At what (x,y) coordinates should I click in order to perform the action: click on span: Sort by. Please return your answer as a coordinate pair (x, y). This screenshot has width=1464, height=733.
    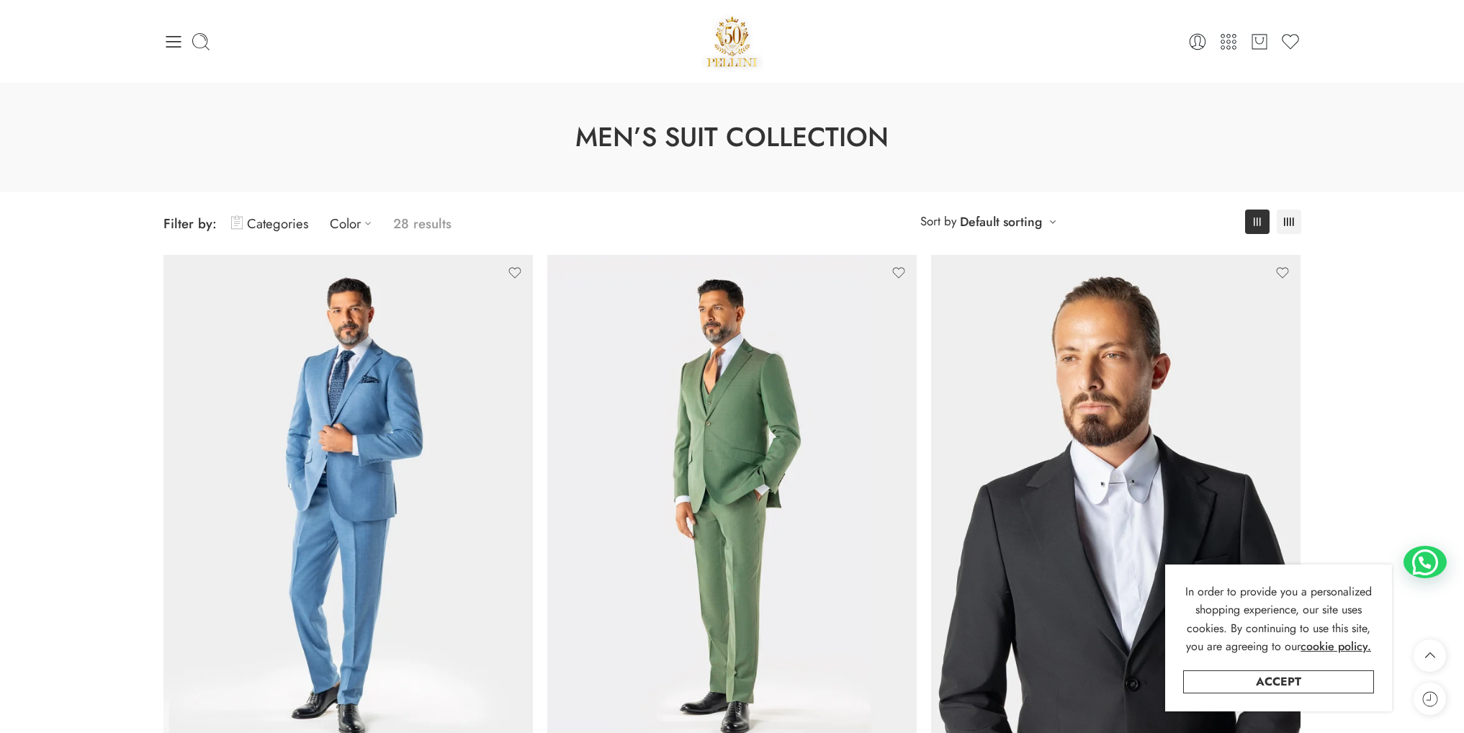
    Looking at the image, I should click on (938, 221).